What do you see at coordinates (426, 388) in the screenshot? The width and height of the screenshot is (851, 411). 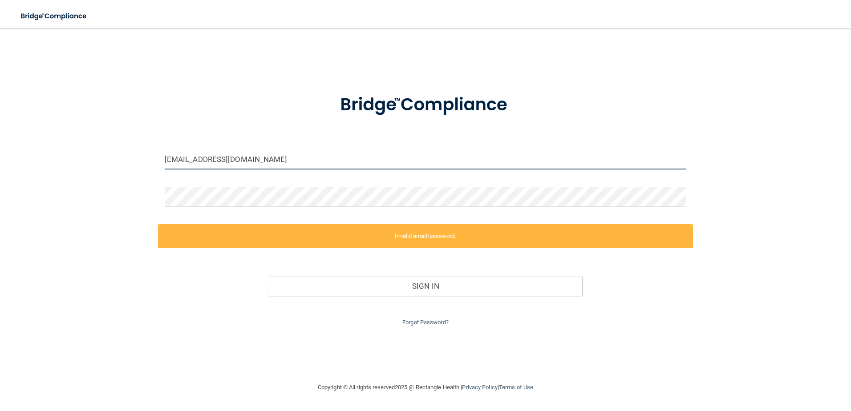 I see `div: Copyright © All rights reserved 2025 @ Rectangle Health | |` at bounding box center [426, 388].